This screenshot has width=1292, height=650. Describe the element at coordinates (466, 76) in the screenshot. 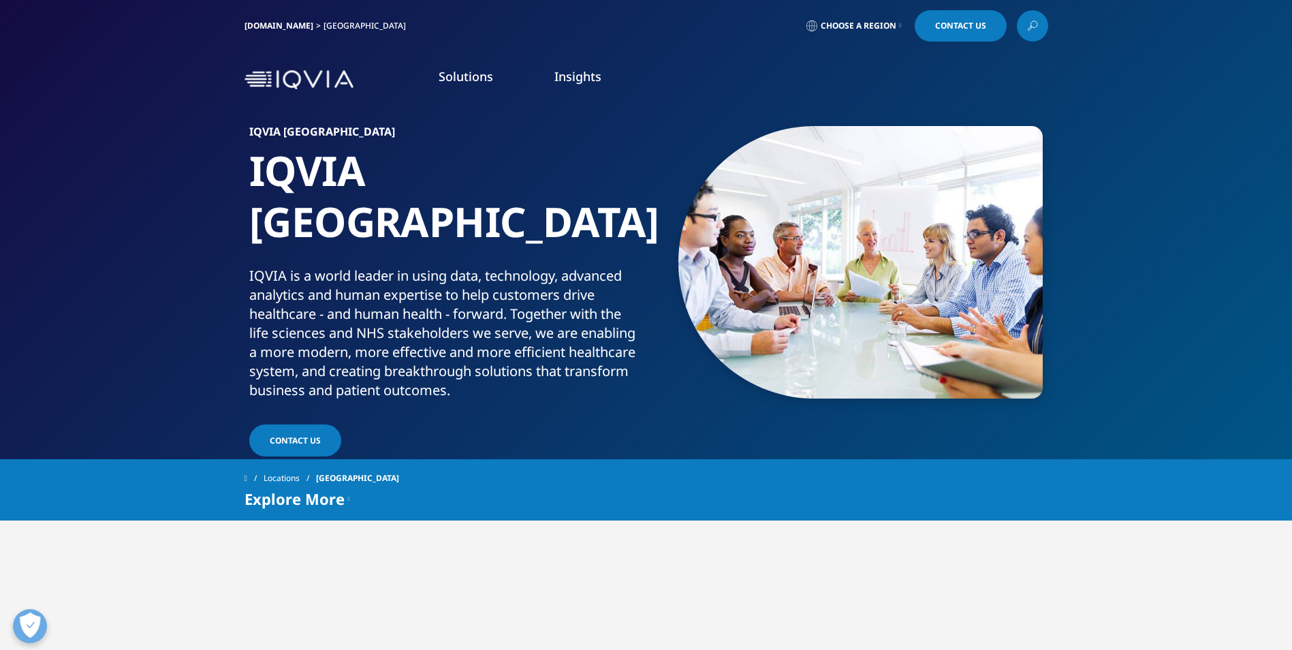

I see `a: Solutions` at that location.